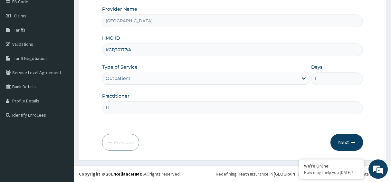  What do you see at coordinates (112, 174) in the screenshot?
I see `strong: Copyright © 2017 .` at bounding box center [112, 174].